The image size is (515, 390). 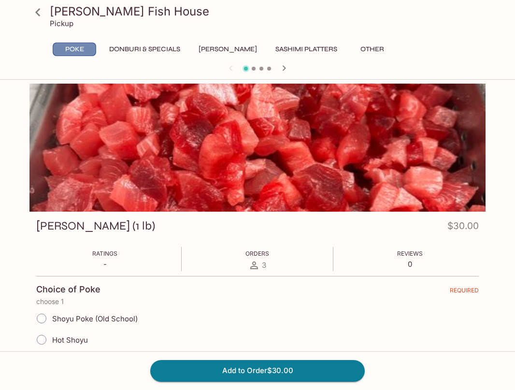 What do you see at coordinates (74, 49) in the screenshot?
I see `button: Poke` at bounding box center [74, 49].